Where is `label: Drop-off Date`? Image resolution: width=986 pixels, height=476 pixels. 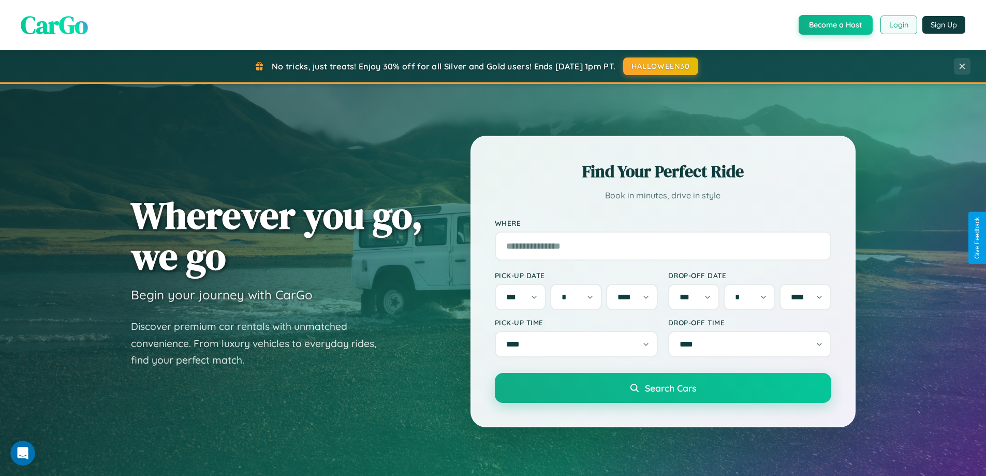
label: Drop-off Date is located at coordinates (749, 275).